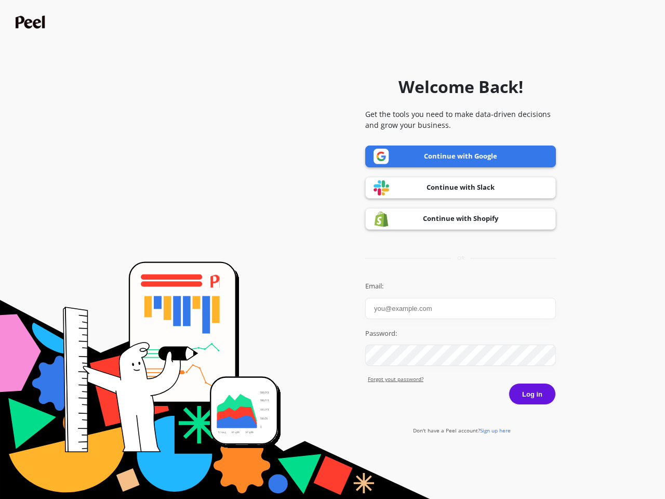 This screenshot has height=499, width=665. Describe the element at coordinates (461, 120) in the screenshot. I see `p: Get the tools you need to make data-driven decisions and grow your business.` at that location.